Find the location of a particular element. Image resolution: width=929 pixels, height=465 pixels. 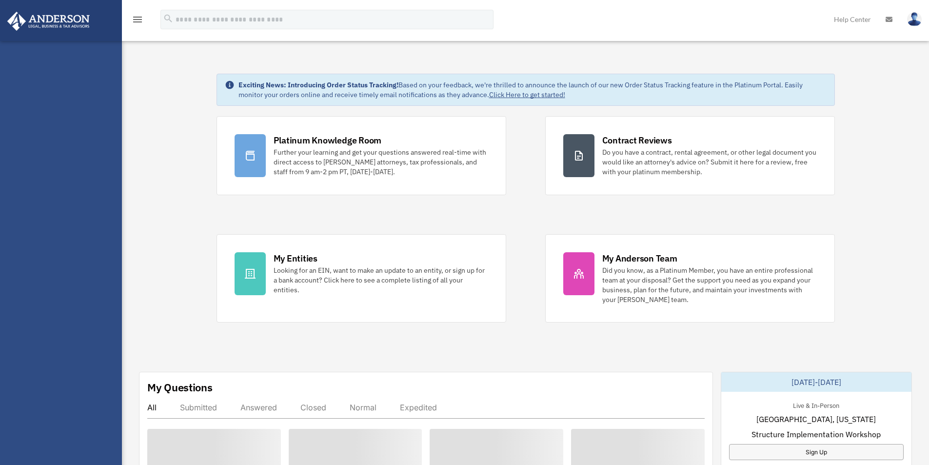

div: Looking for an EIN, want to make an update to an entity, or sign up for a bank account? Click her... is located at coordinates (381, 280).